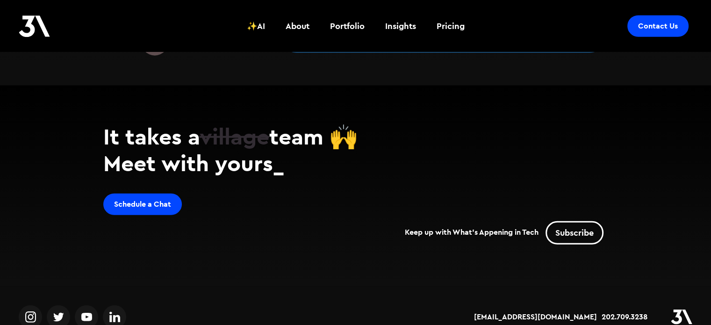 This screenshot has height=325, width=711. Describe the element at coordinates (401, 26) in the screenshot. I see `div: Insights` at that location.